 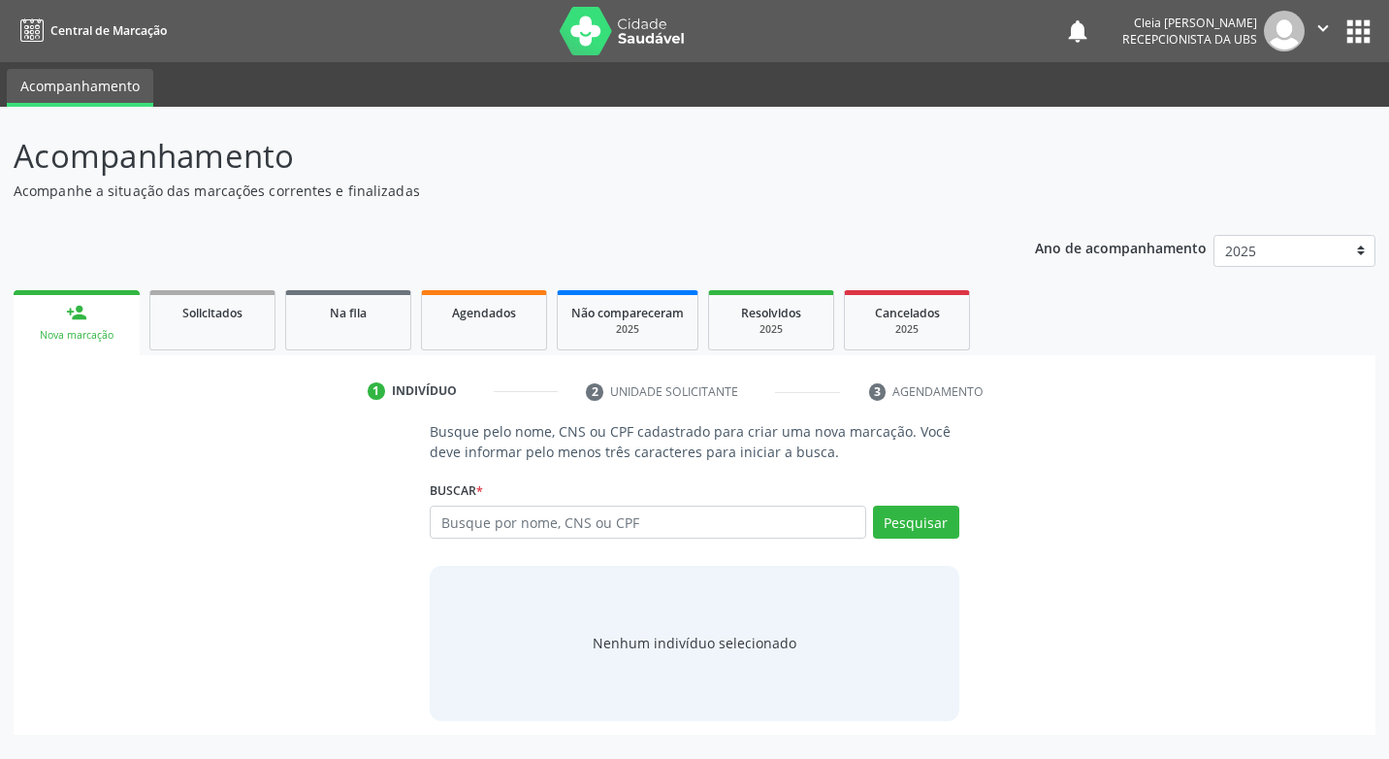 I want to click on button: Pesquisar, so click(x=916, y=522).